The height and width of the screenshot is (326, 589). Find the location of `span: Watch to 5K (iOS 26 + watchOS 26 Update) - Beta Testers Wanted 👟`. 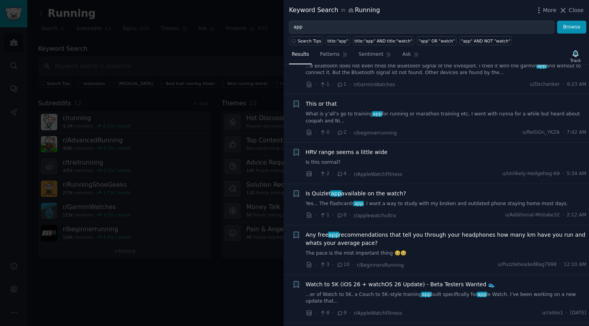

span: Watch to 5K (iOS 26 + watchOS 26 Update) - Beta Testers Wanted 👟 is located at coordinates (400, 284).